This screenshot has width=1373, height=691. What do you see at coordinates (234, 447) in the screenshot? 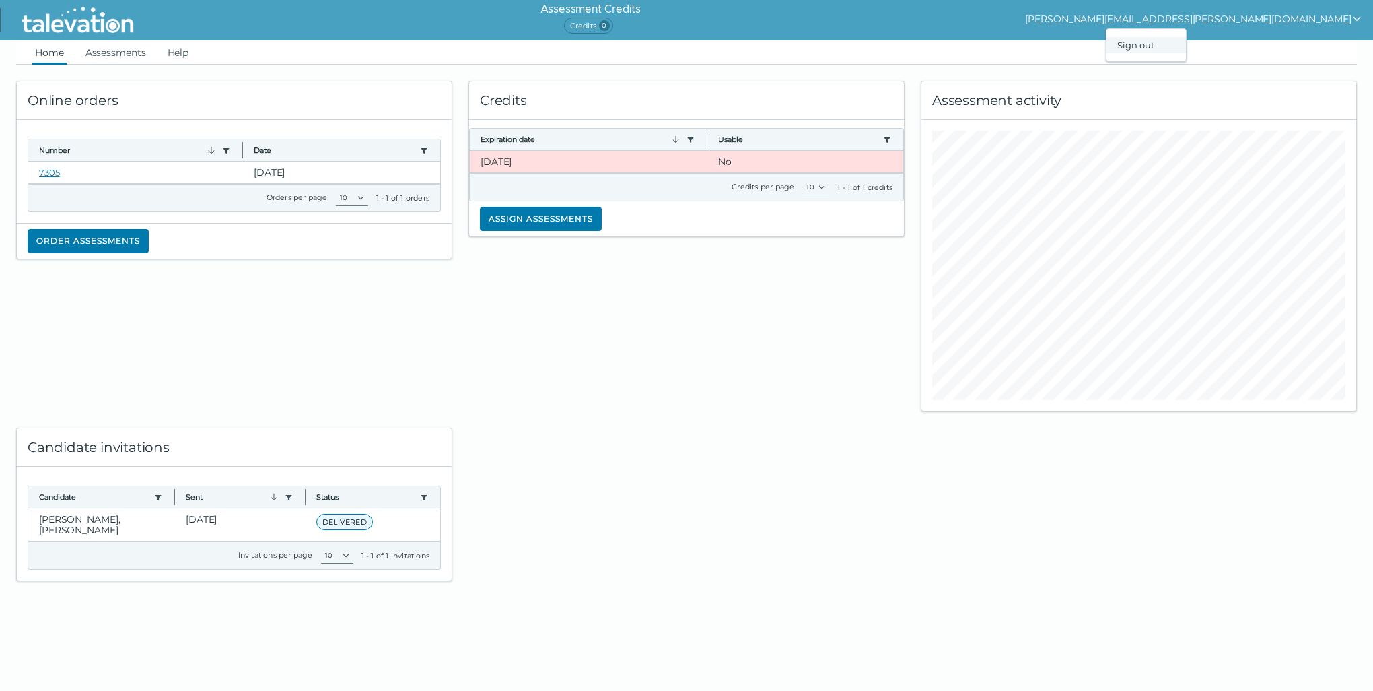
I see `div: Candidate invitations` at bounding box center [234, 447].